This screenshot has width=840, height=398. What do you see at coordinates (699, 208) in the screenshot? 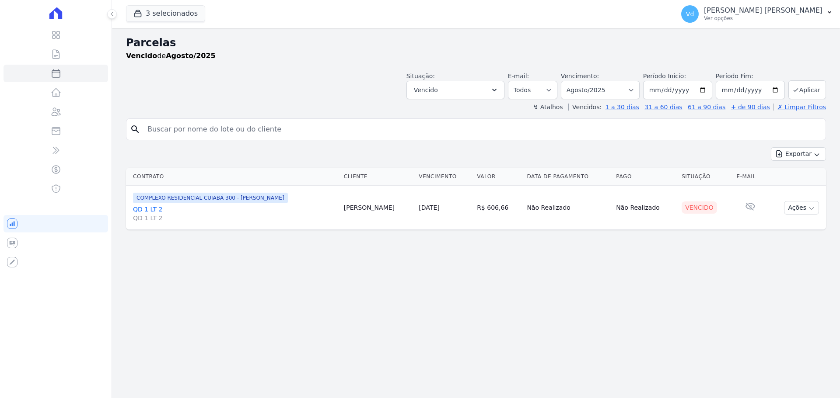
I see `div: Vencido` at bounding box center [699, 208].